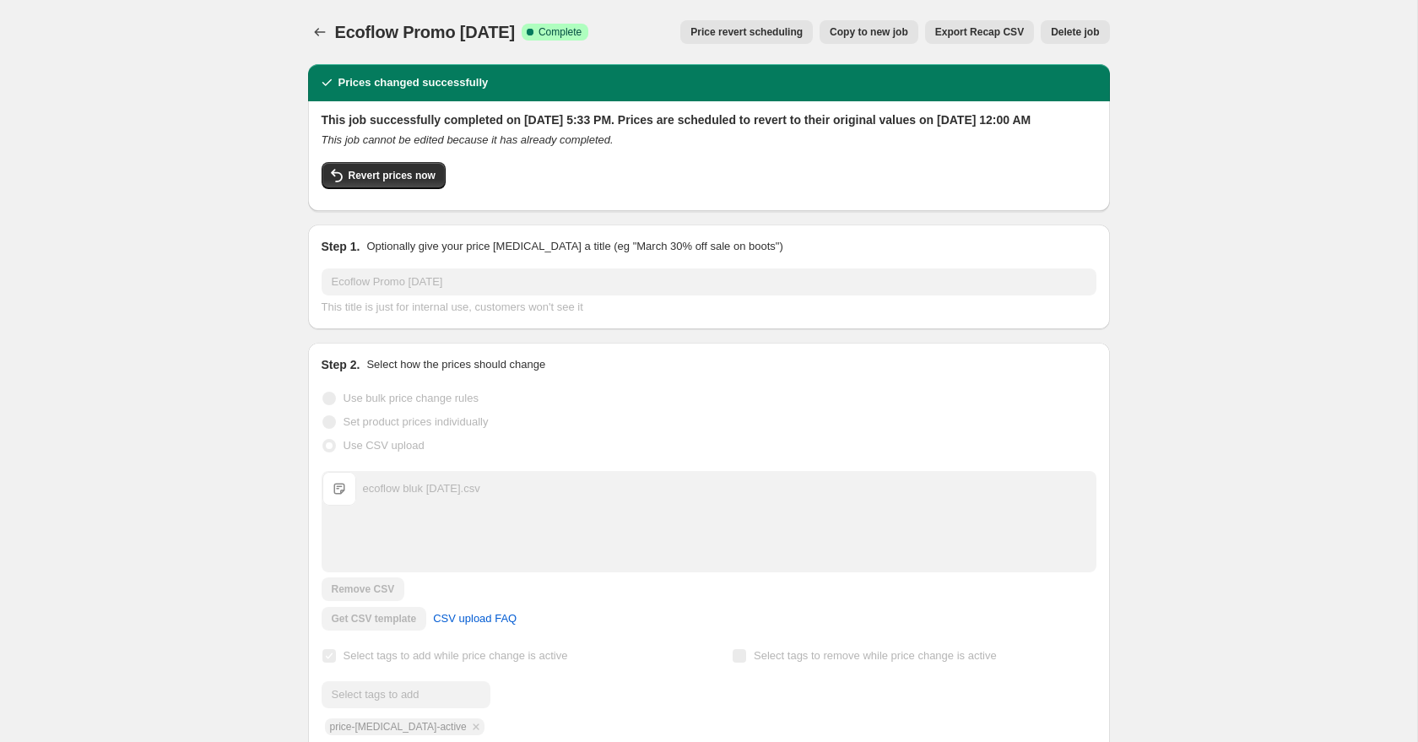 The height and width of the screenshot is (742, 1418). Describe the element at coordinates (979, 32) in the screenshot. I see `span: Export Recap CSV` at that location.